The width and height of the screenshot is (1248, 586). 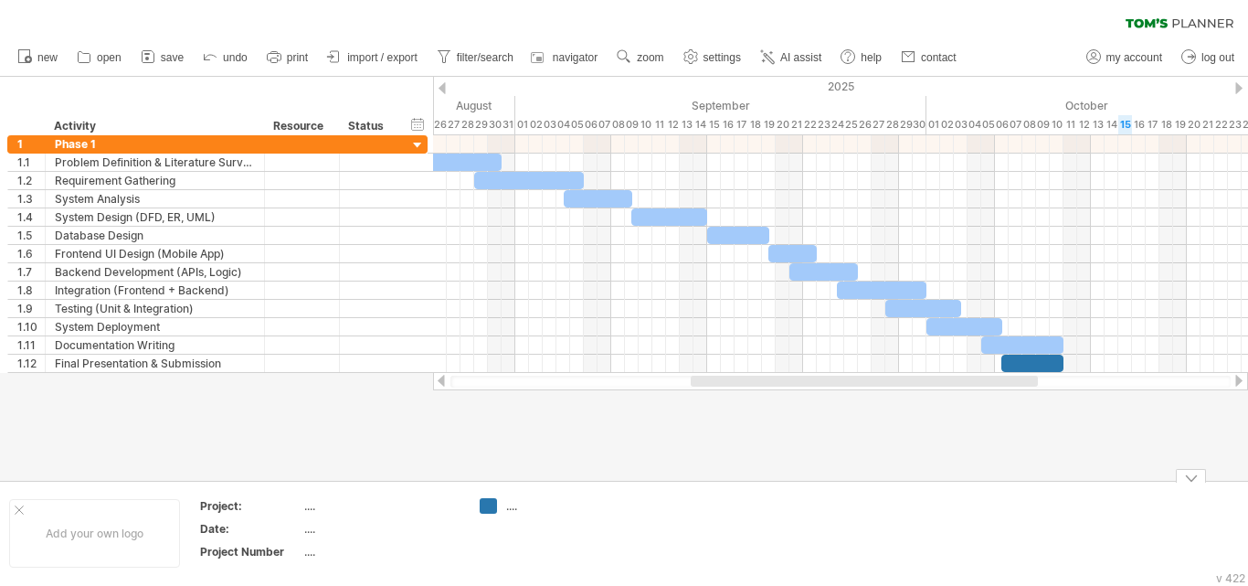 I want to click on div: Sunday, 14 September 2025, so click(x=700, y=124).